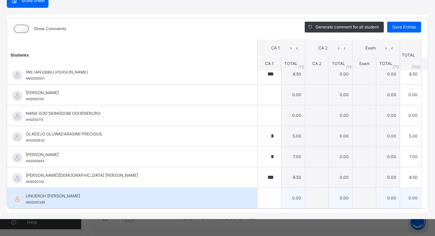 The height and width of the screenshot is (236, 435). I want to click on span: OLADEJO OLUWADARASIMI PRECIOUS, so click(134, 134).